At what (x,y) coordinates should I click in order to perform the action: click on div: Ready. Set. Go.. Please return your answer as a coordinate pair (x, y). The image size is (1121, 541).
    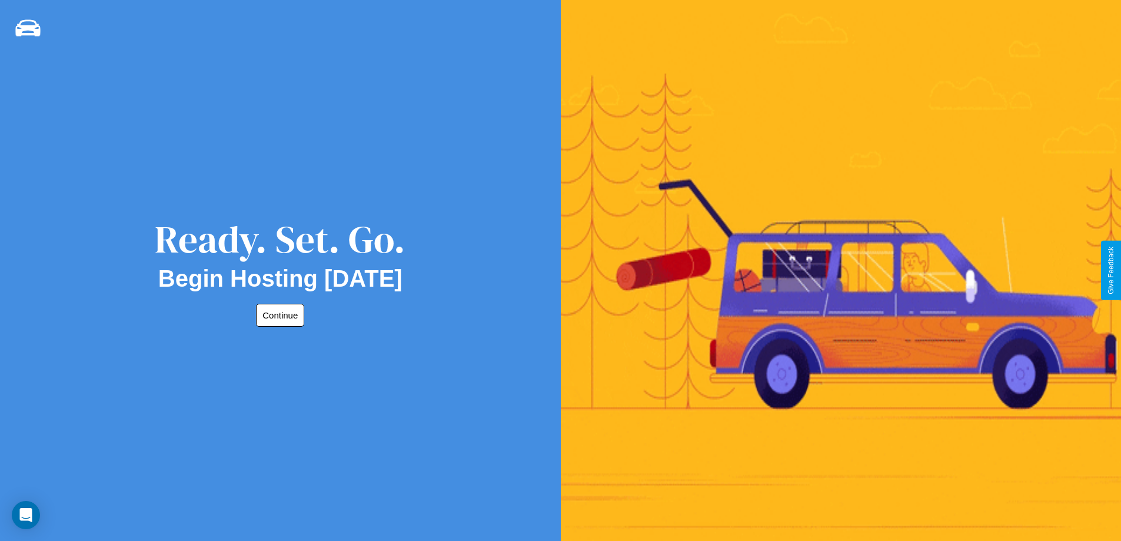
    Looking at the image, I should click on (280, 239).